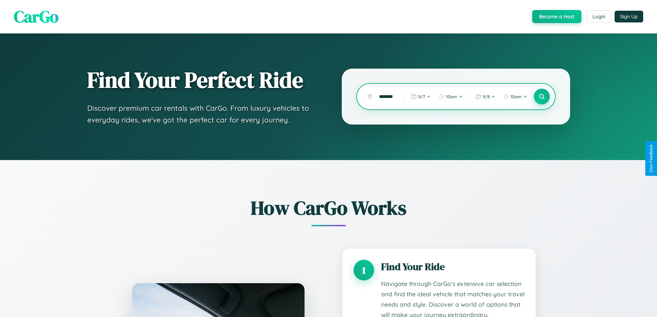  I want to click on span: 9 / 7, so click(421, 97).